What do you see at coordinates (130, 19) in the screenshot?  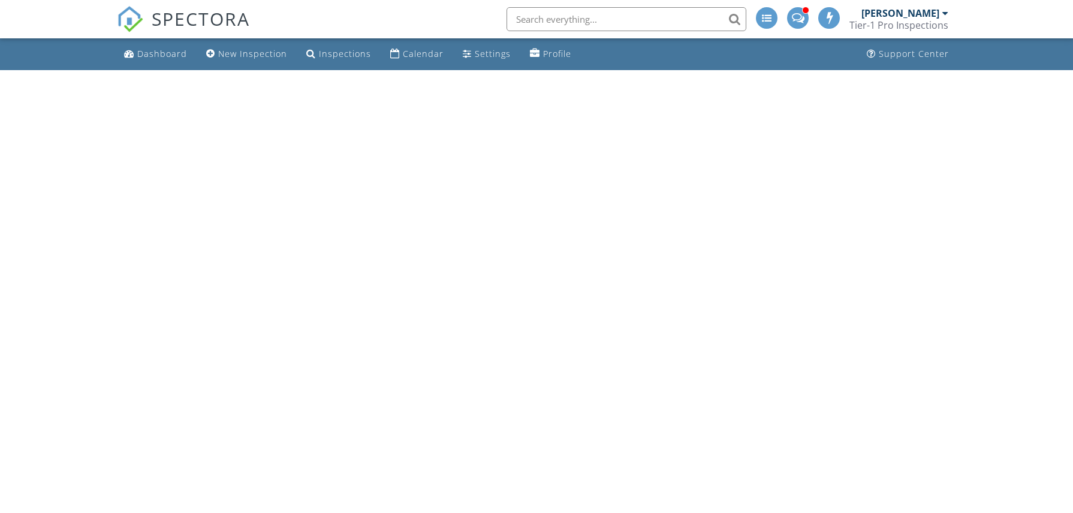 I see `img: The Best Home Inspection Software - Spectora` at bounding box center [130, 19].